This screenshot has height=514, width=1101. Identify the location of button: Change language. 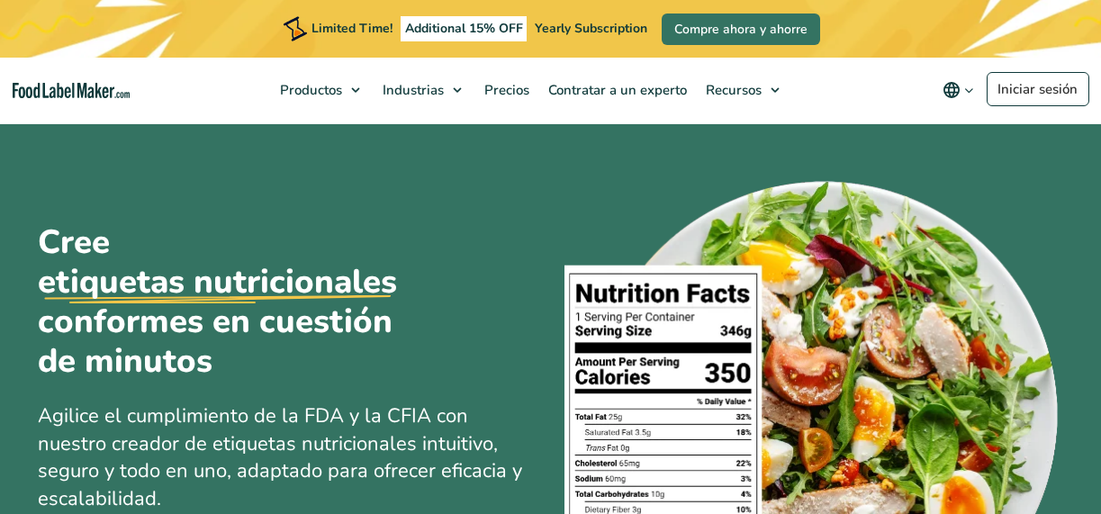
(958, 90).